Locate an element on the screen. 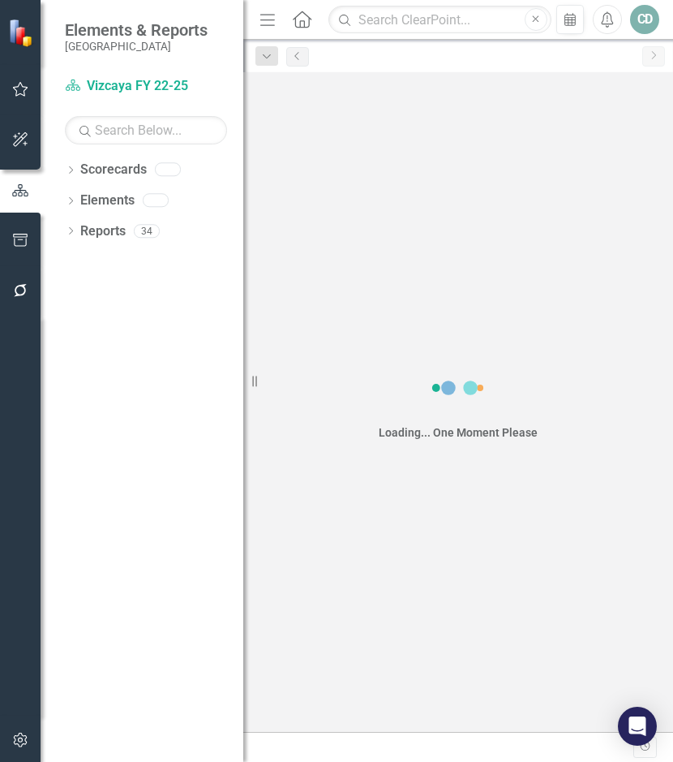  input: Search ClearPoint... is located at coordinates (440, 19).